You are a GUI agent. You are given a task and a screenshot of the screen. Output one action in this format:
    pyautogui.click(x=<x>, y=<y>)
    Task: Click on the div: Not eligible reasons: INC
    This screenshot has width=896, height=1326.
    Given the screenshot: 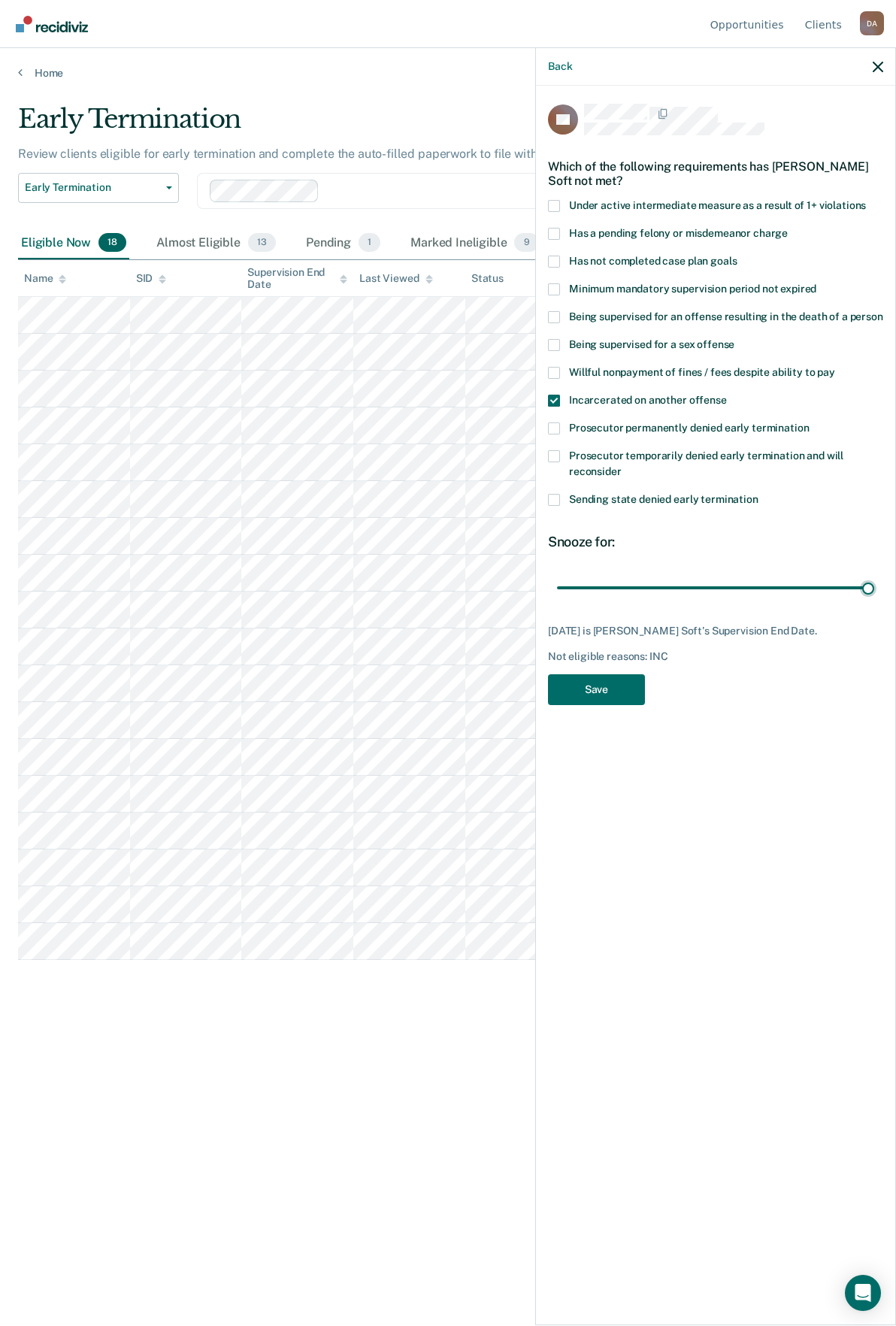 What is the action you would take?
    pyautogui.click(x=716, y=656)
    